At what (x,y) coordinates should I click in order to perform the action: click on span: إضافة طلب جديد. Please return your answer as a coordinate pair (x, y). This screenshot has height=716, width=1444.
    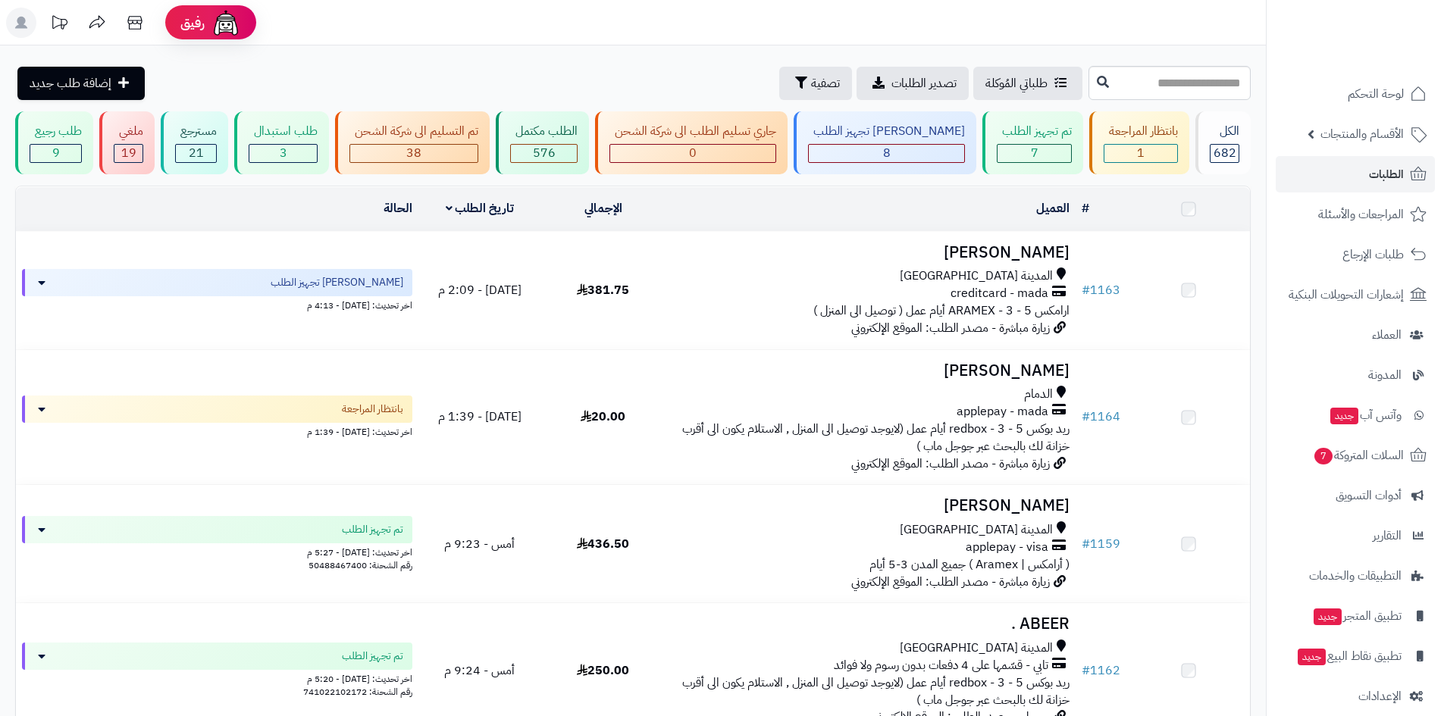
    Looking at the image, I should click on (70, 83).